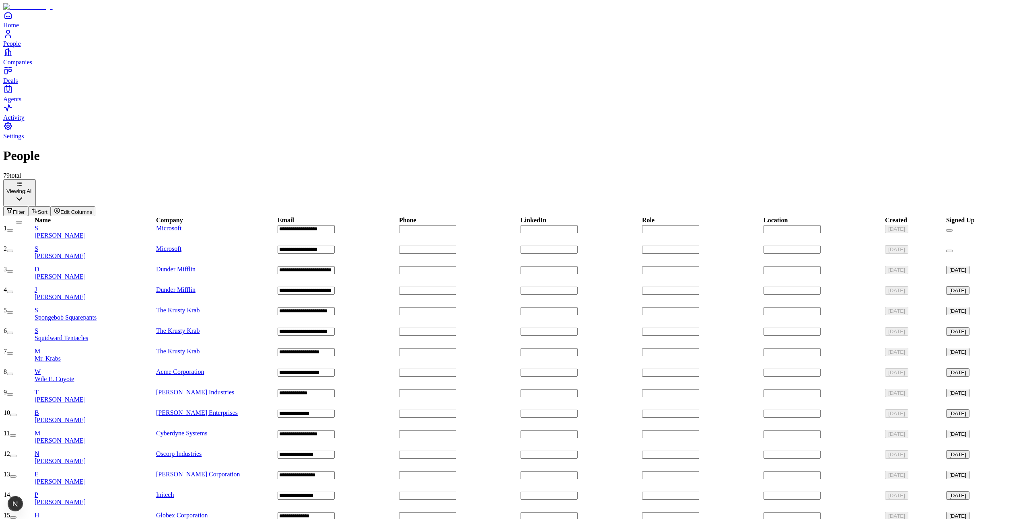  What do you see at coordinates (95, 290) in the screenshot?
I see `div: J` at bounding box center [95, 290].